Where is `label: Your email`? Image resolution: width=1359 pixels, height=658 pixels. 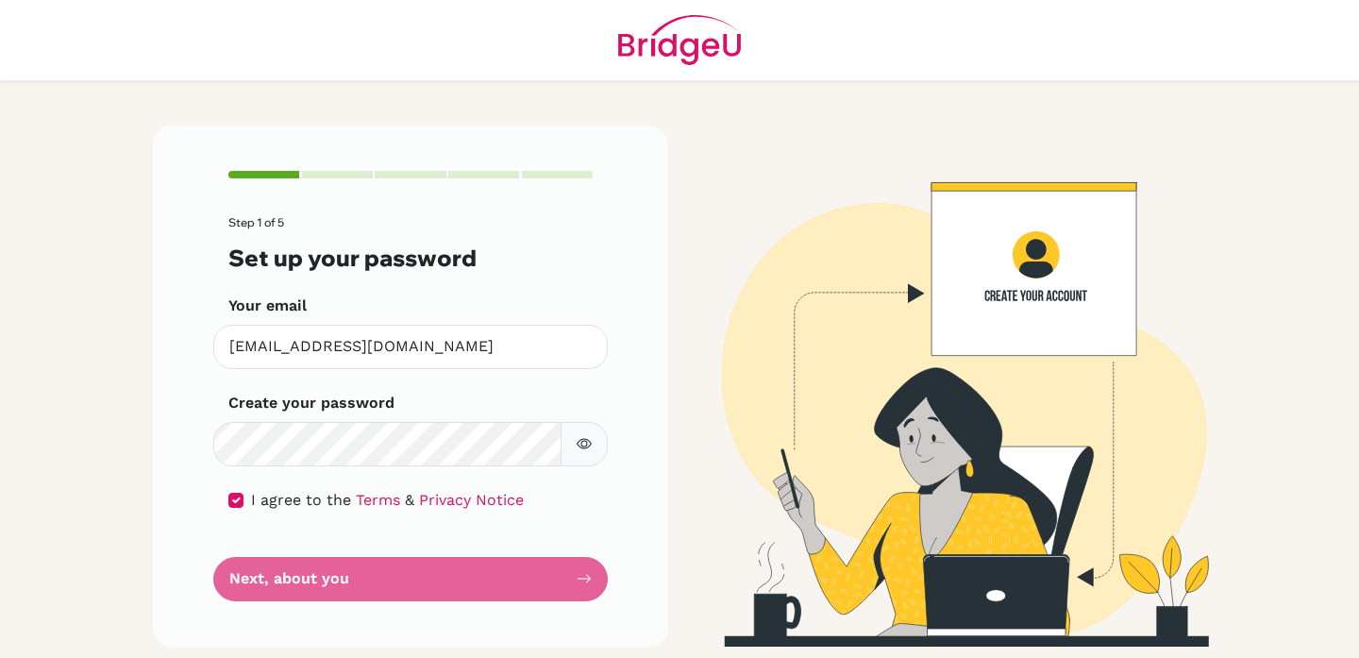
label: Your email is located at coordinates (267, 306).